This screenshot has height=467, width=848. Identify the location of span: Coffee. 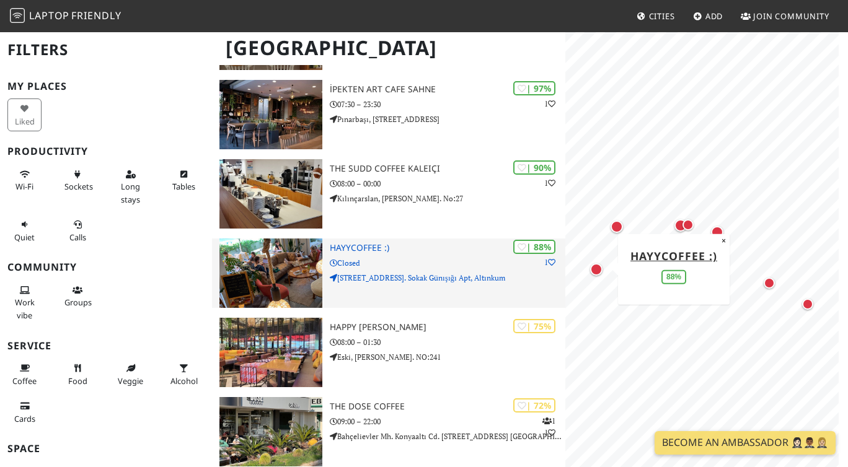
(24, 381).